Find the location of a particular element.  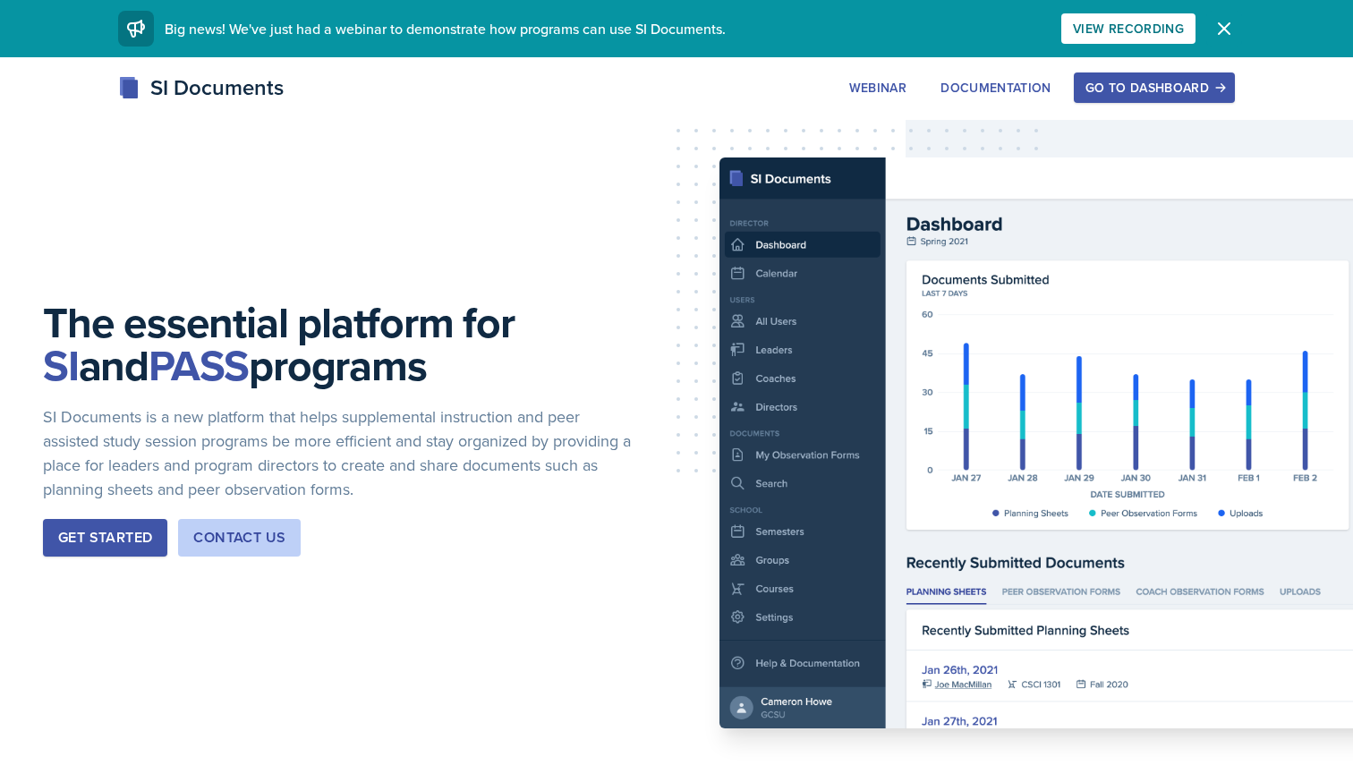

div: Documentation is located at coordinates (996, 88).